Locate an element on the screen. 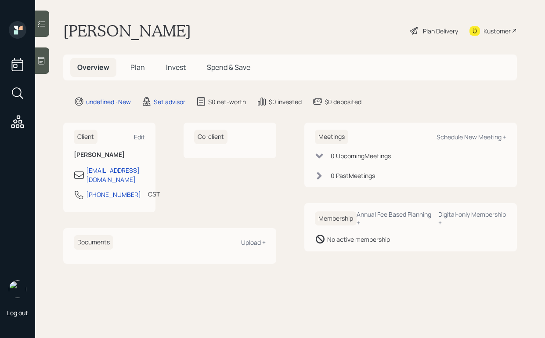 This screenshot has height=338, width=545. div: Annual Fee Based Planning + is located at coordinates (394, 218).